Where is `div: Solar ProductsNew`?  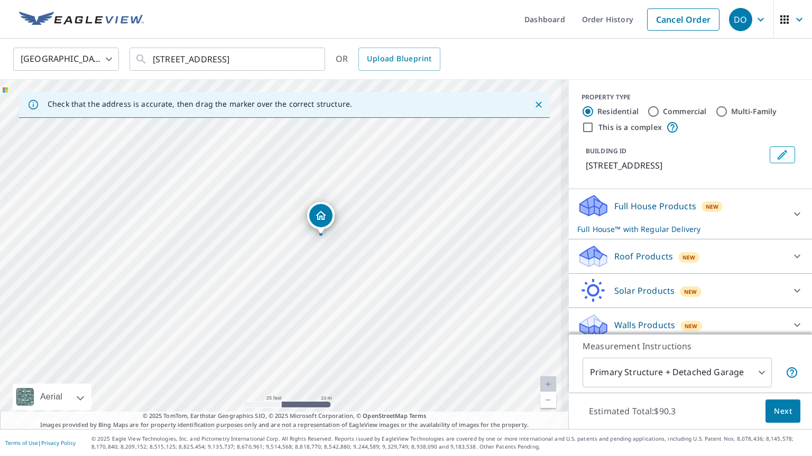
div: Solar ProductsNew is located at coordinates (691, 291).